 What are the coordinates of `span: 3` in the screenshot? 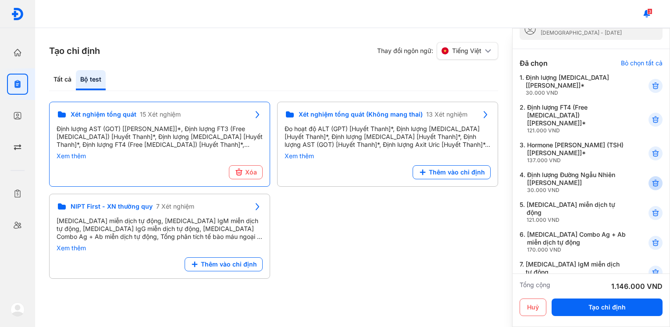 It's located at (650, 11).